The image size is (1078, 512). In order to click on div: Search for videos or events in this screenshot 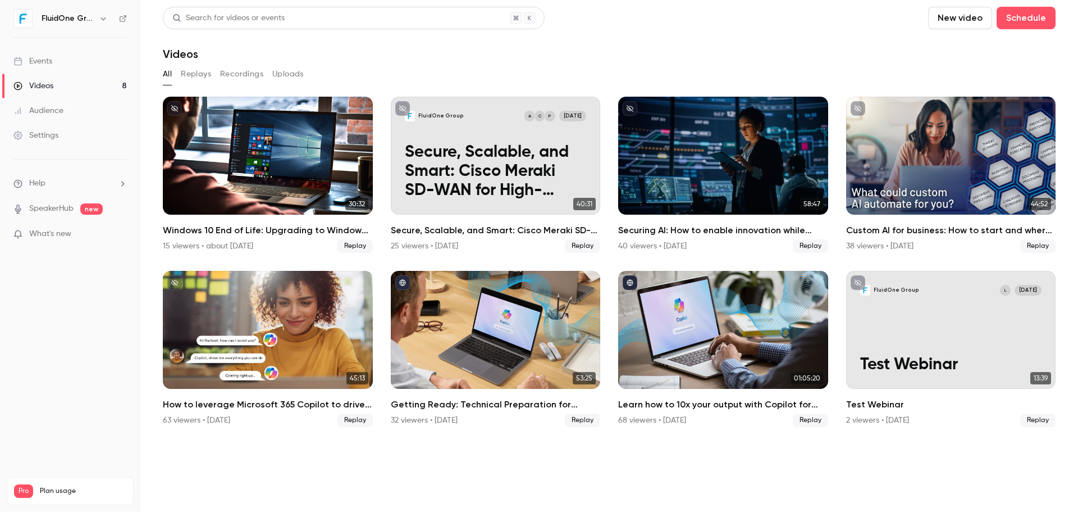, I will do `click(229, 18)`.